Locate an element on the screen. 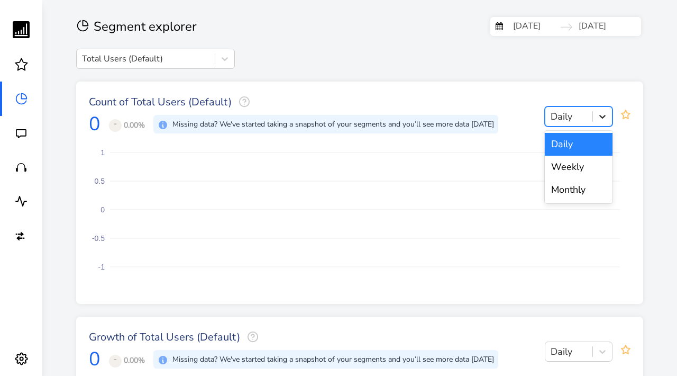 Image resolution: width=677 pixels, height=376 pixels. input: End Date is located at coordinates (605, 26).